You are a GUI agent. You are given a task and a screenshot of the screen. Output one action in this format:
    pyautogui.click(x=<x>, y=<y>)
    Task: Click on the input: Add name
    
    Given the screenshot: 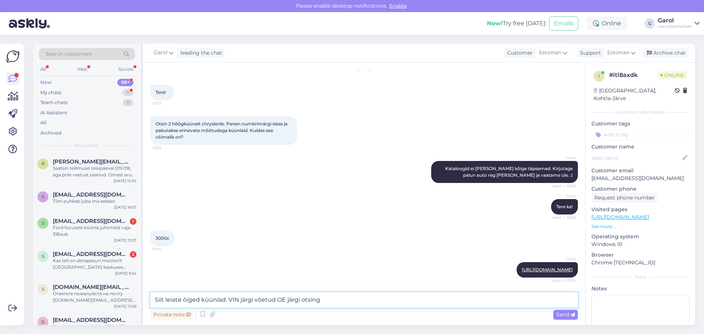 What is the action you would take?
    pyautogui.click(x=636, y=158)
    